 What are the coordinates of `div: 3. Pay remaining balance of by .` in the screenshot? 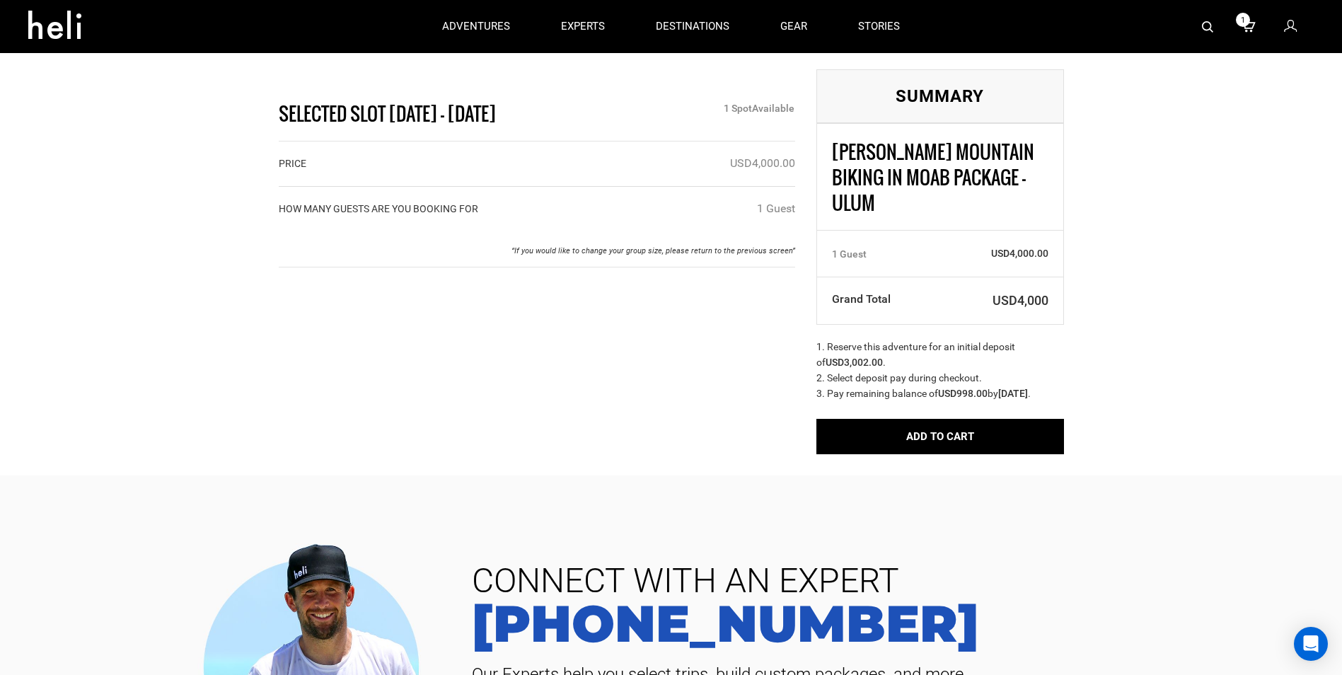 It's located at (940, 393).